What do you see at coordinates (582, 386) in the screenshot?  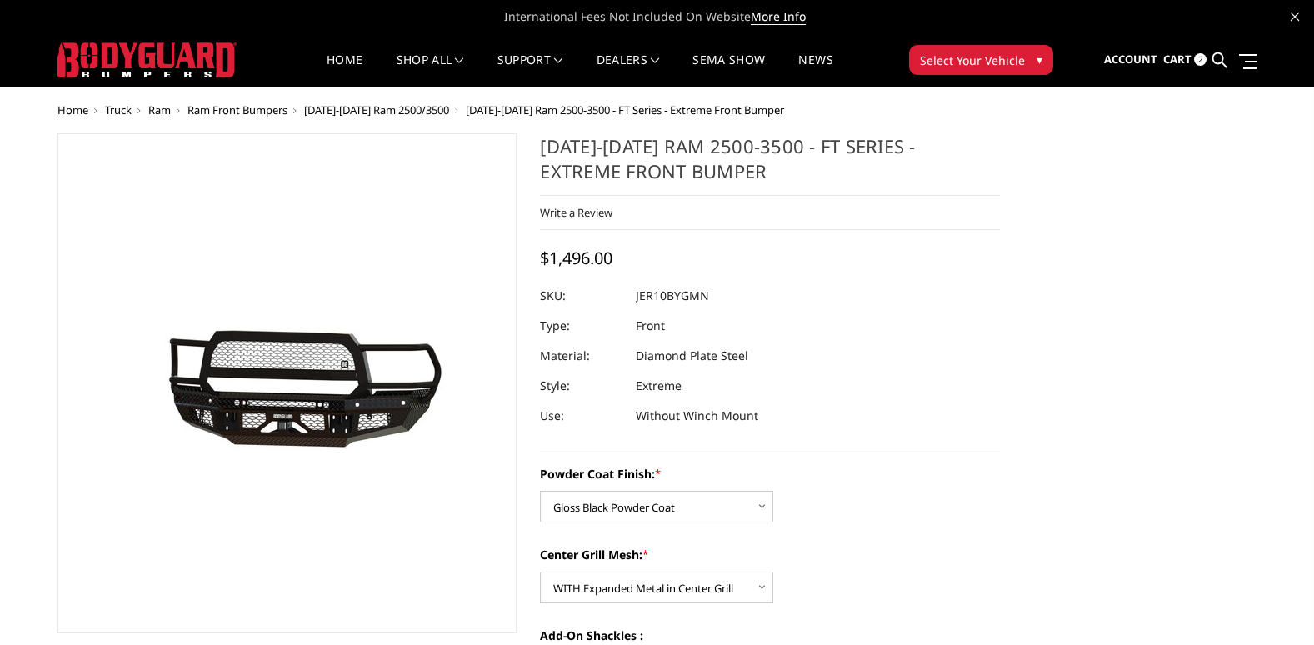 I see `dt: Style:` at bounding box center [582, 386].